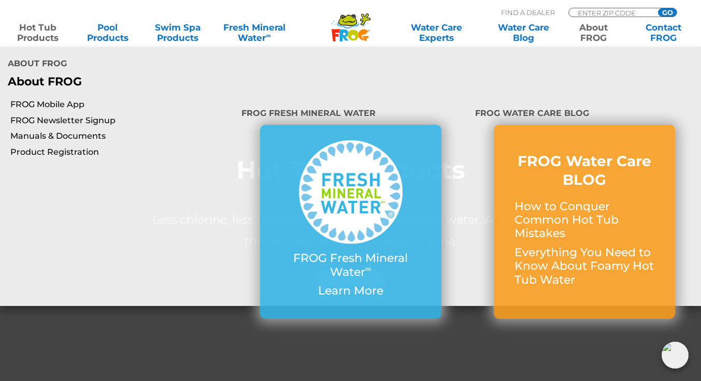 The width and height of the screenshot is (701, 381). Describe the element at coordinates (351, 265) in the screenshot. I see `p: FROG Fresh Mineral Water` at that location.